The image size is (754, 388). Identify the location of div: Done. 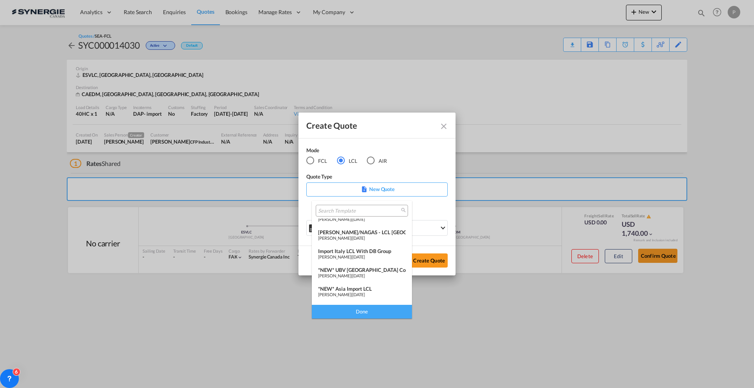
(362, 312).